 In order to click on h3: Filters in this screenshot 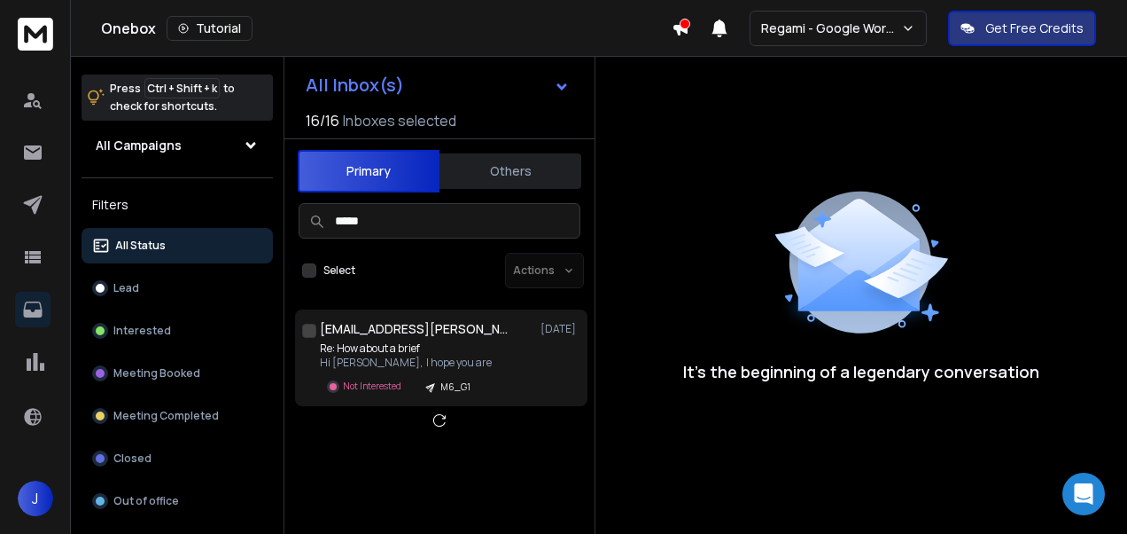, I will do `click(177, 205)`.